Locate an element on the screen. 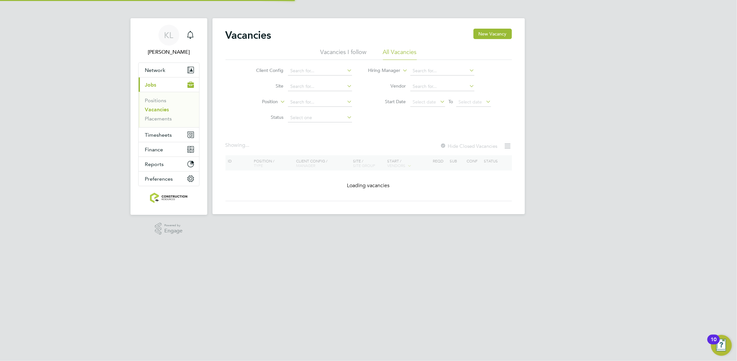 This screenshot has height=361, width=737. span: Preferences is located at coordinates (159, 179).